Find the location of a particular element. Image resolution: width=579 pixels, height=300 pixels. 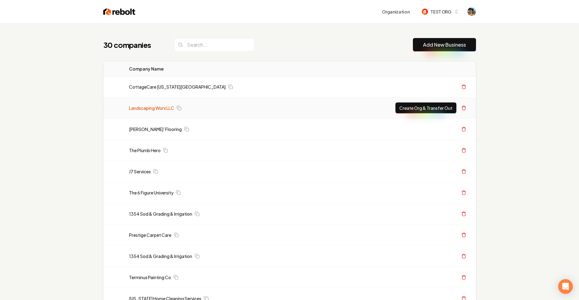

a: Terminus Painting Co is located at coordinates (150, 277).